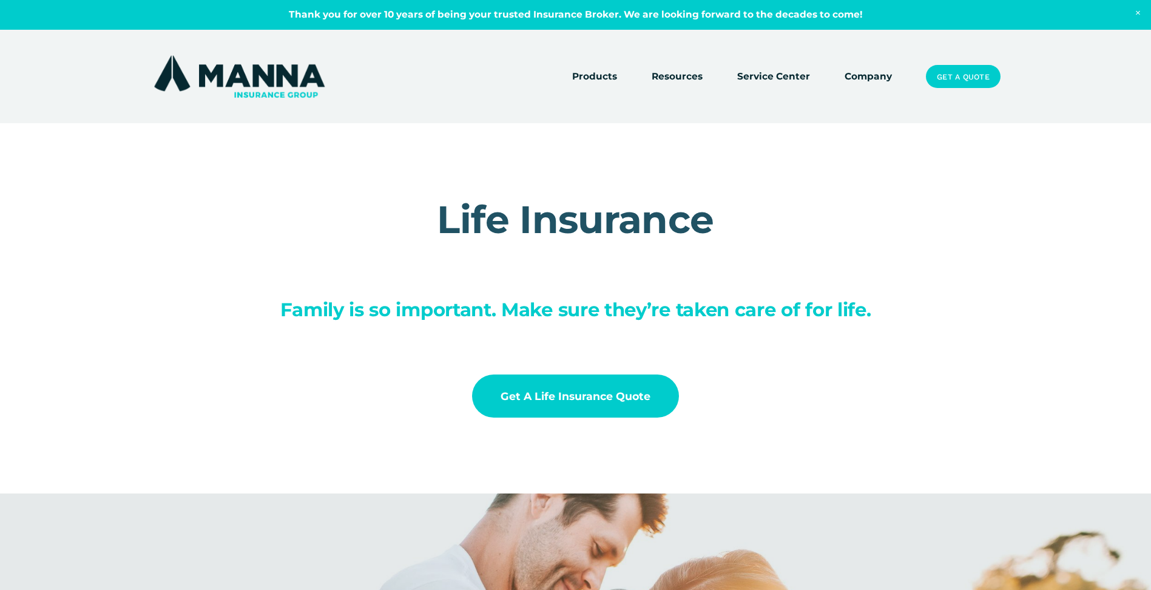  What do you see at coordinates (239, 76) in the screenshot?
I see `img: Manna Insurance Group` at bounding box center [239, 76].